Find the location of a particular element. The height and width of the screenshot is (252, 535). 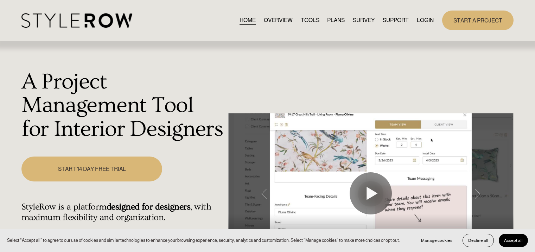

button: Accept all is located at coordinates (513, 241).